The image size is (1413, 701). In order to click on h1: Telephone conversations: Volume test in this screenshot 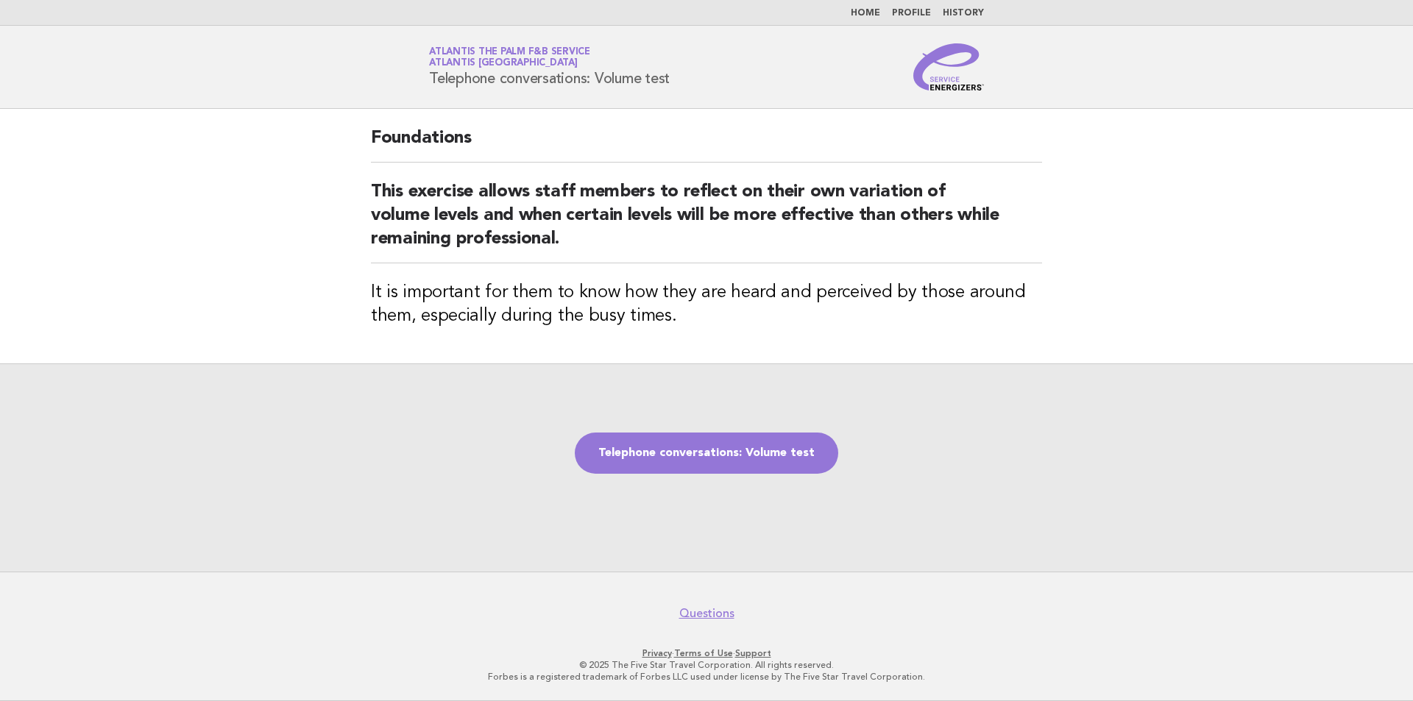, I will do `click(549, 67)`.